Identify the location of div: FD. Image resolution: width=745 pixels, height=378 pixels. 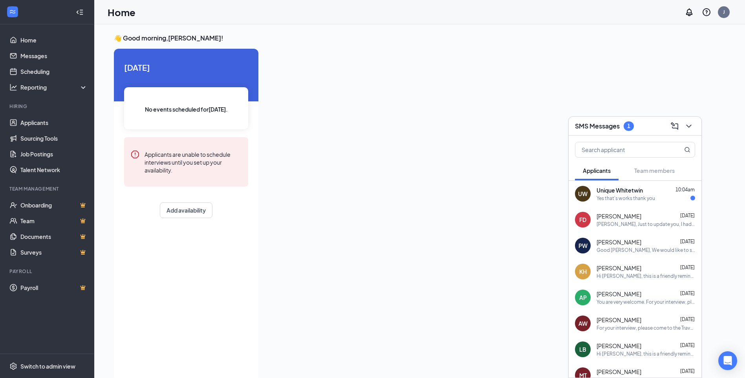
(583, 220).